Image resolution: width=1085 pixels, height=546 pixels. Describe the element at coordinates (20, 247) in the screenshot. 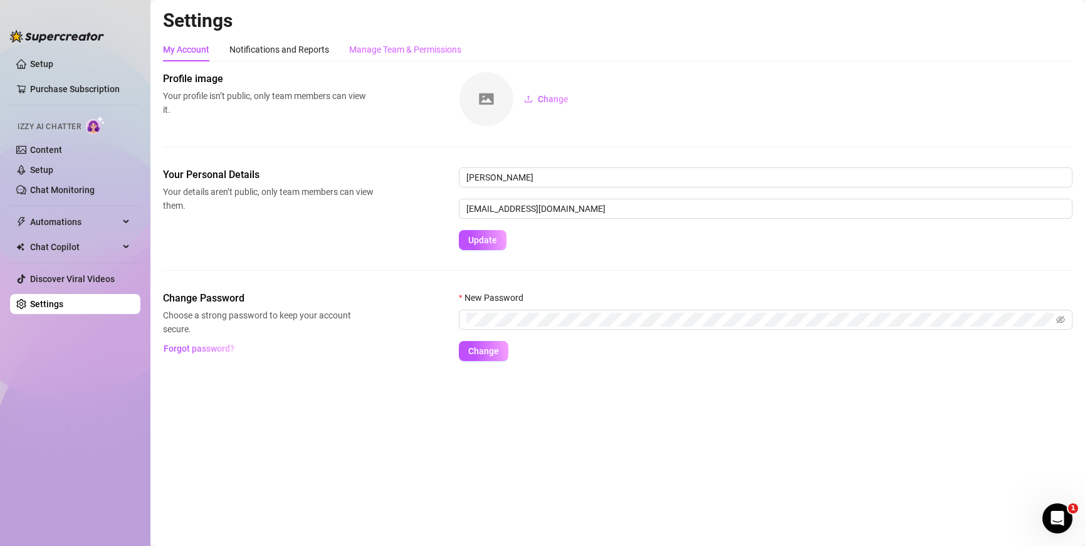

I see `img: Chat Copilot` at that location.